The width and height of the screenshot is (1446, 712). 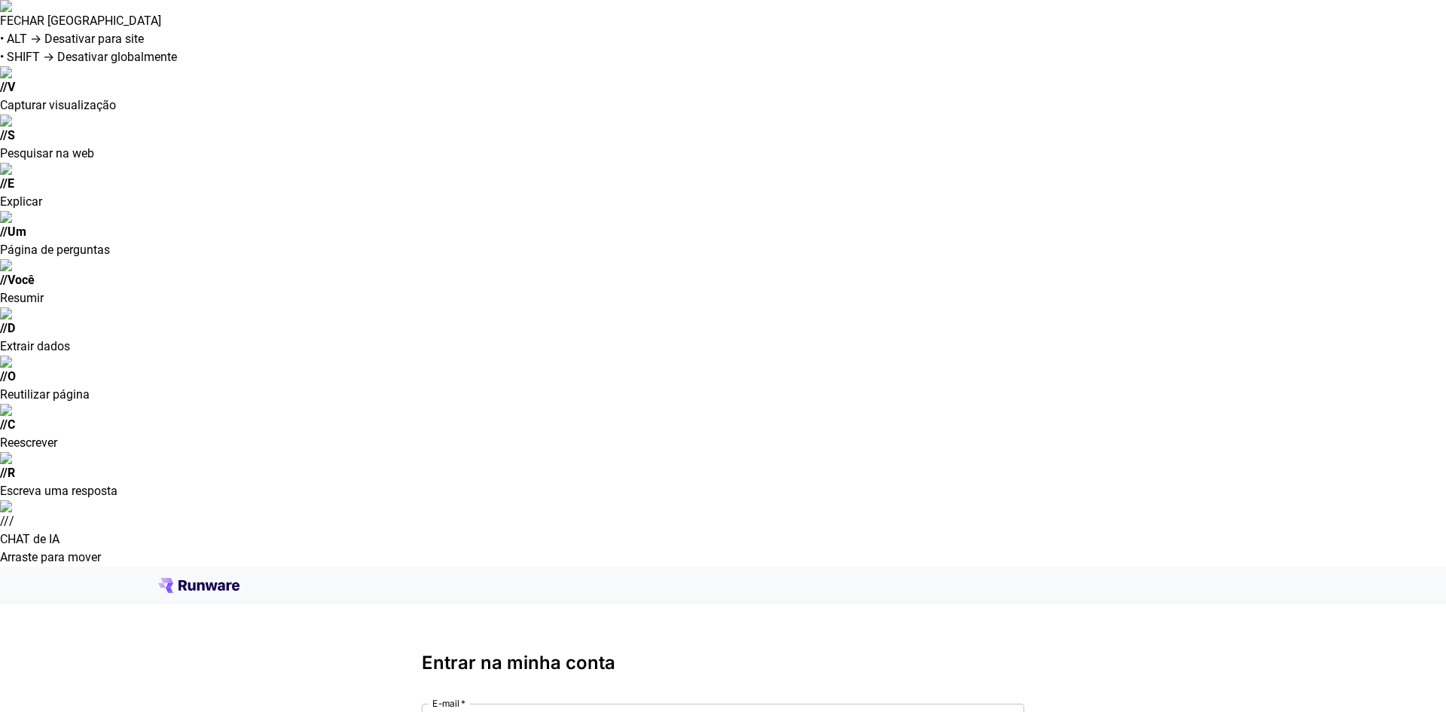 What do you see at coordinates (11, 376) in the screenshot?
I see `font: O` at bounding box center [11, 376].